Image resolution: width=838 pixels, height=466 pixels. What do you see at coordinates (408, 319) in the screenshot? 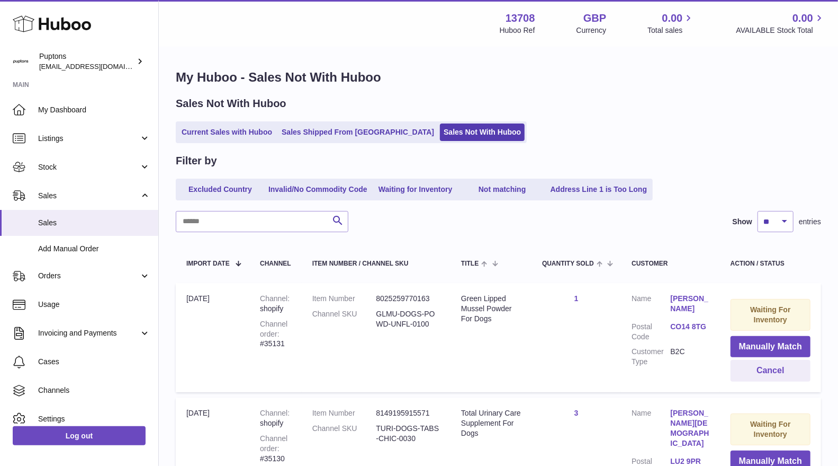
I see `dd: GLMU-DOGS-POWD-UNFL-0100` at bounding box center [408, 319].